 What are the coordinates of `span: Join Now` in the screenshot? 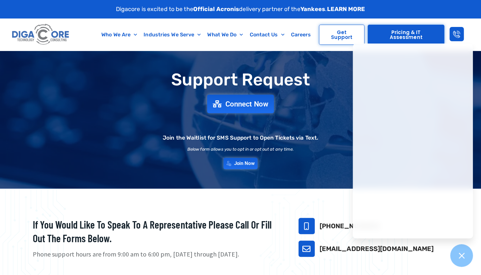 It's located at (244, 163).